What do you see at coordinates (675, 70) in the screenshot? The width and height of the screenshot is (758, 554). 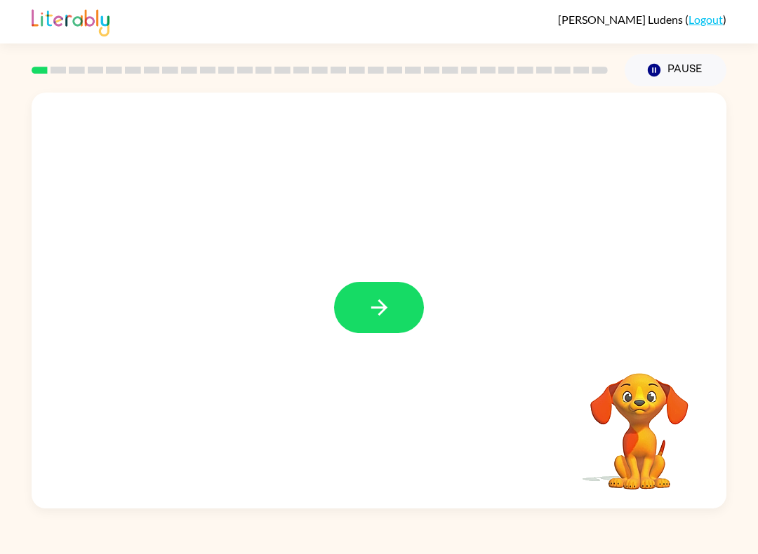 I see `button: Pause` at bounding box center [675, 70].